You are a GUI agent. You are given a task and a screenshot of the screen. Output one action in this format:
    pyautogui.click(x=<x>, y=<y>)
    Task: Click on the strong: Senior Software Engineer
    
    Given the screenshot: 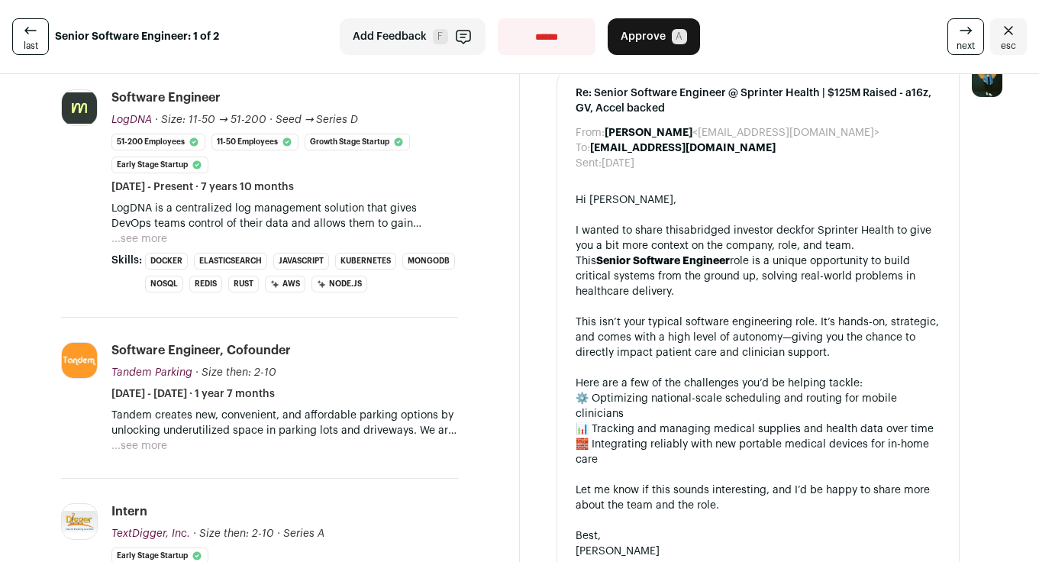 What is the action you would take?
    pyautogui.click(x=662, y=261)
    